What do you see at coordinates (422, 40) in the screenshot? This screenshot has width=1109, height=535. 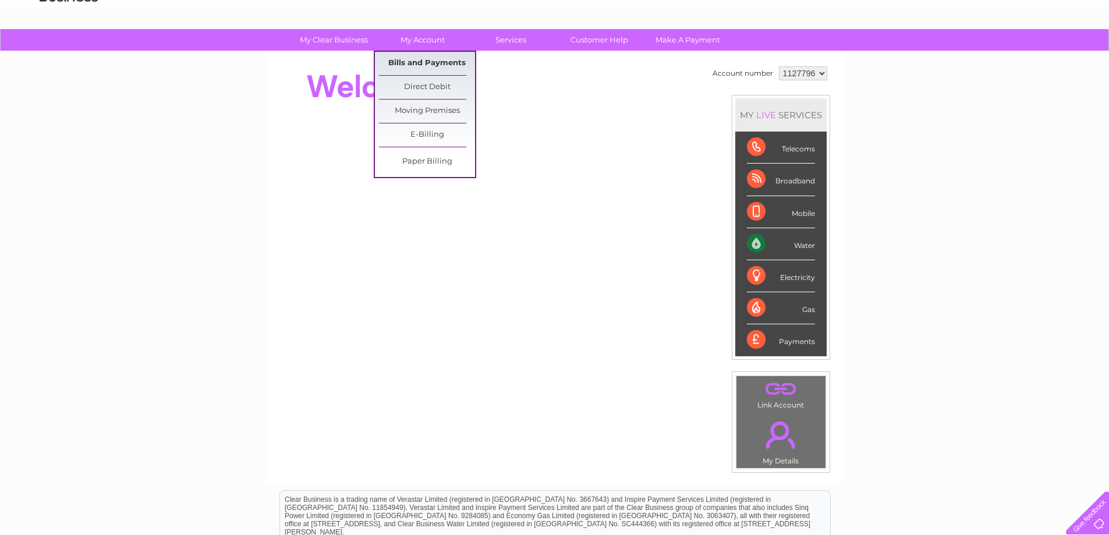 I see `a: My Account` at bounding box center [422, 40].